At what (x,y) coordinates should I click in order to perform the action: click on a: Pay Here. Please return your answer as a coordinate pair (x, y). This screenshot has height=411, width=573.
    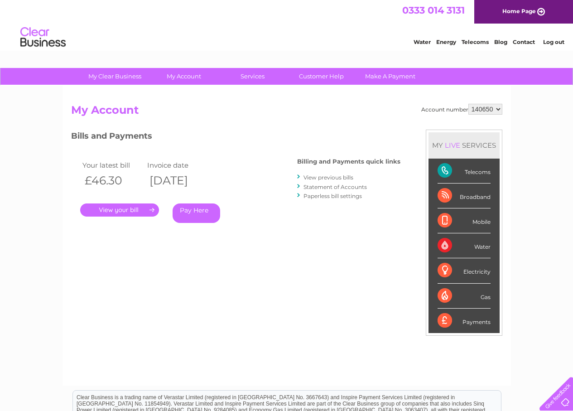
    Looking at the image, I should click on (196, 213).